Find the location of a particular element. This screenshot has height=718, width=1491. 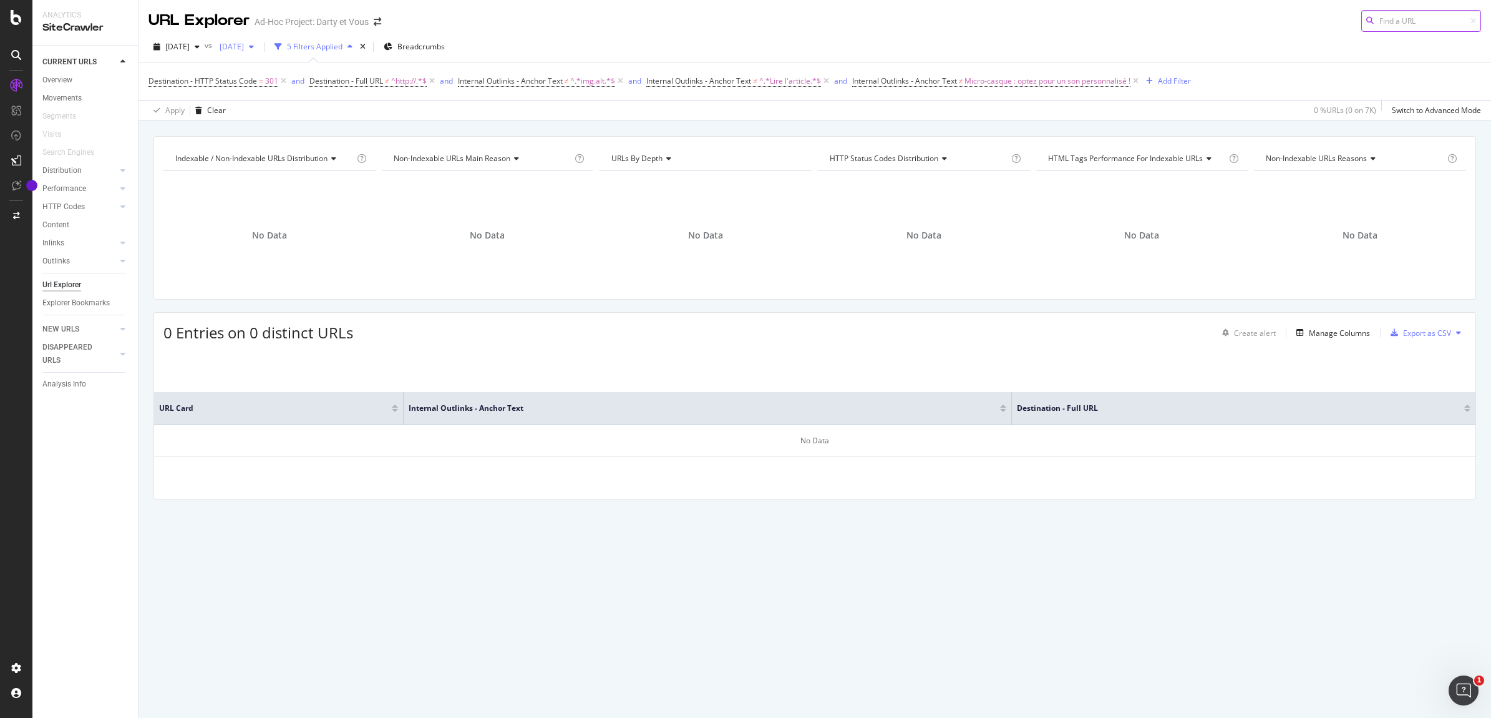

span: HTML Tags Performance for Indexable URLs is located at coordinates (1126, 158).